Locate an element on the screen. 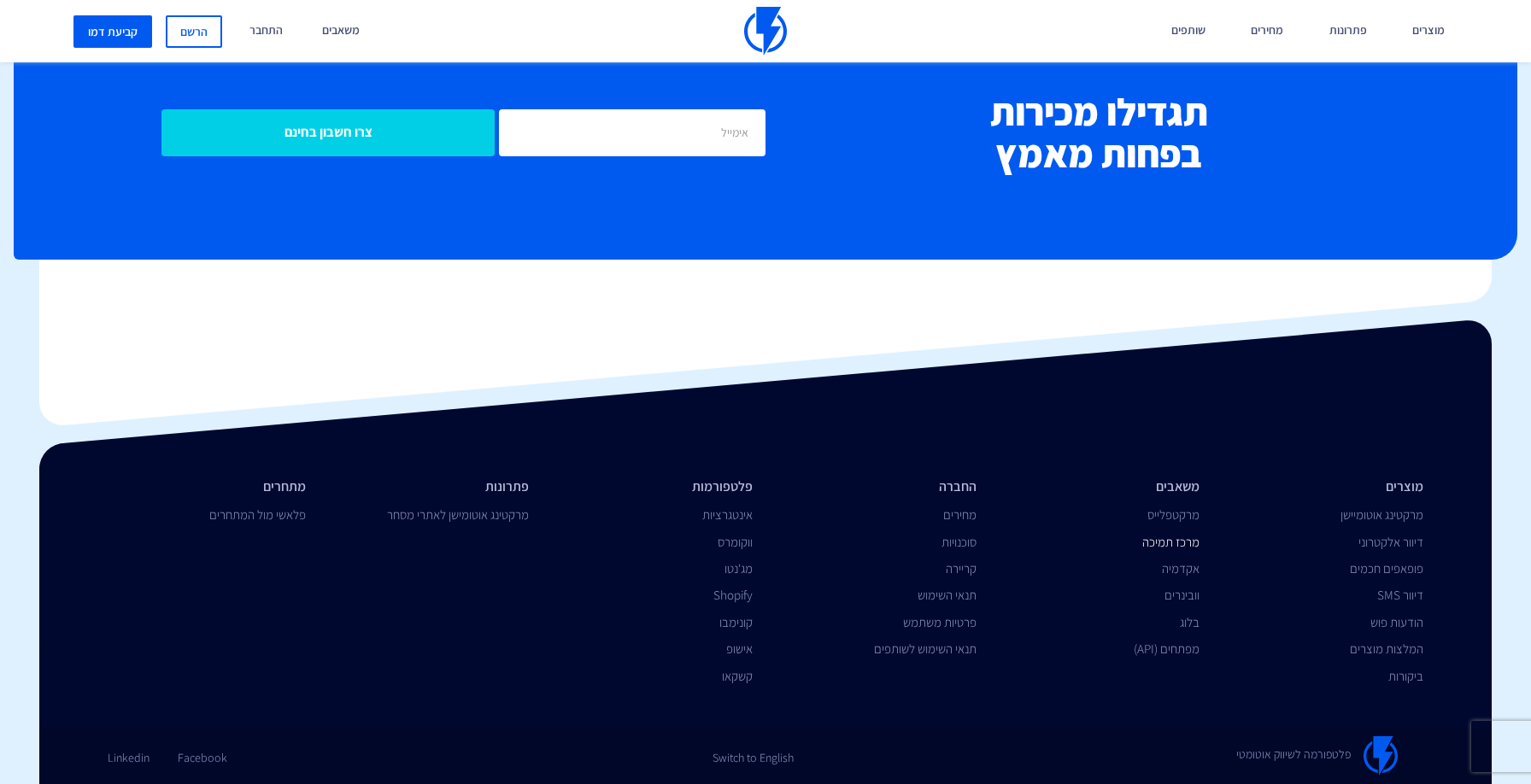 The height and width of the screenshot is (784, 1531). a: הרשם is located at coordinates (194, 32).